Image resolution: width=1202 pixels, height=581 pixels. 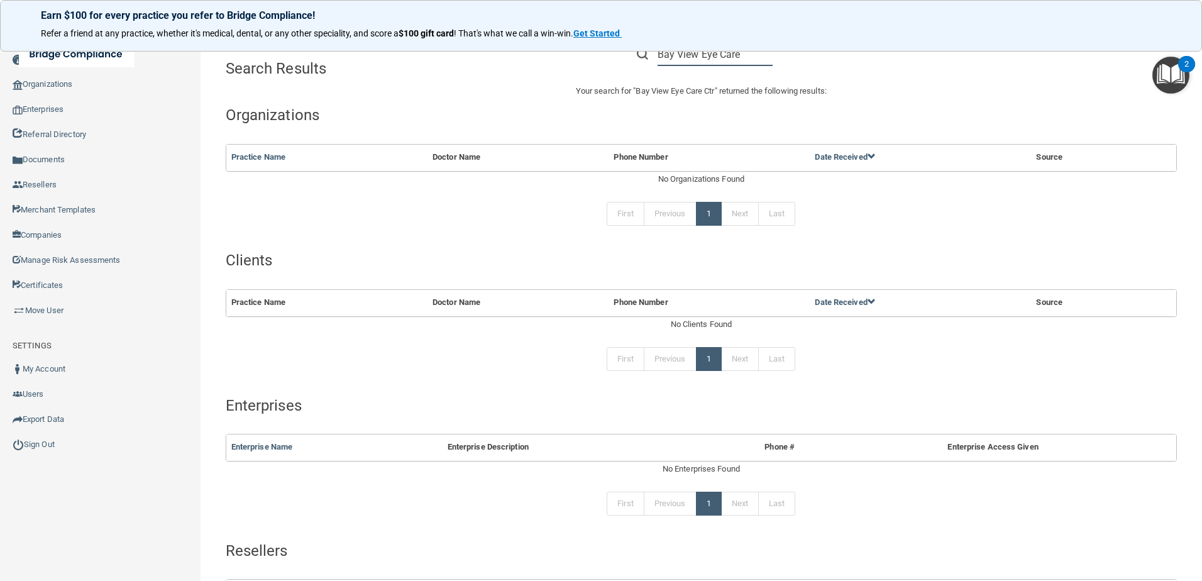 What do you see at coordinates (18, 110) in the screenshot?
I see `img: enterprise.0d942306.png` at bounding box center [18, 110].